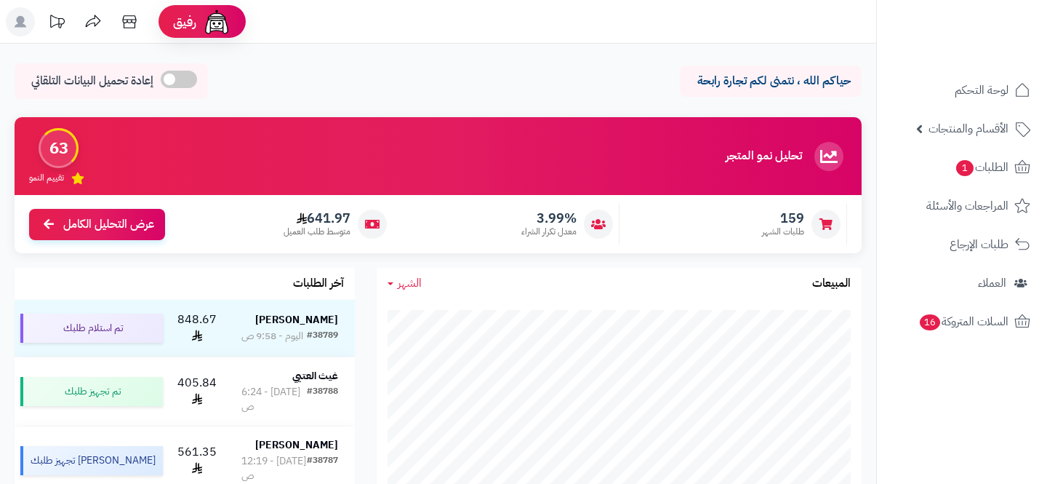  I want to click on span: 3.99%, so click(549, 218).